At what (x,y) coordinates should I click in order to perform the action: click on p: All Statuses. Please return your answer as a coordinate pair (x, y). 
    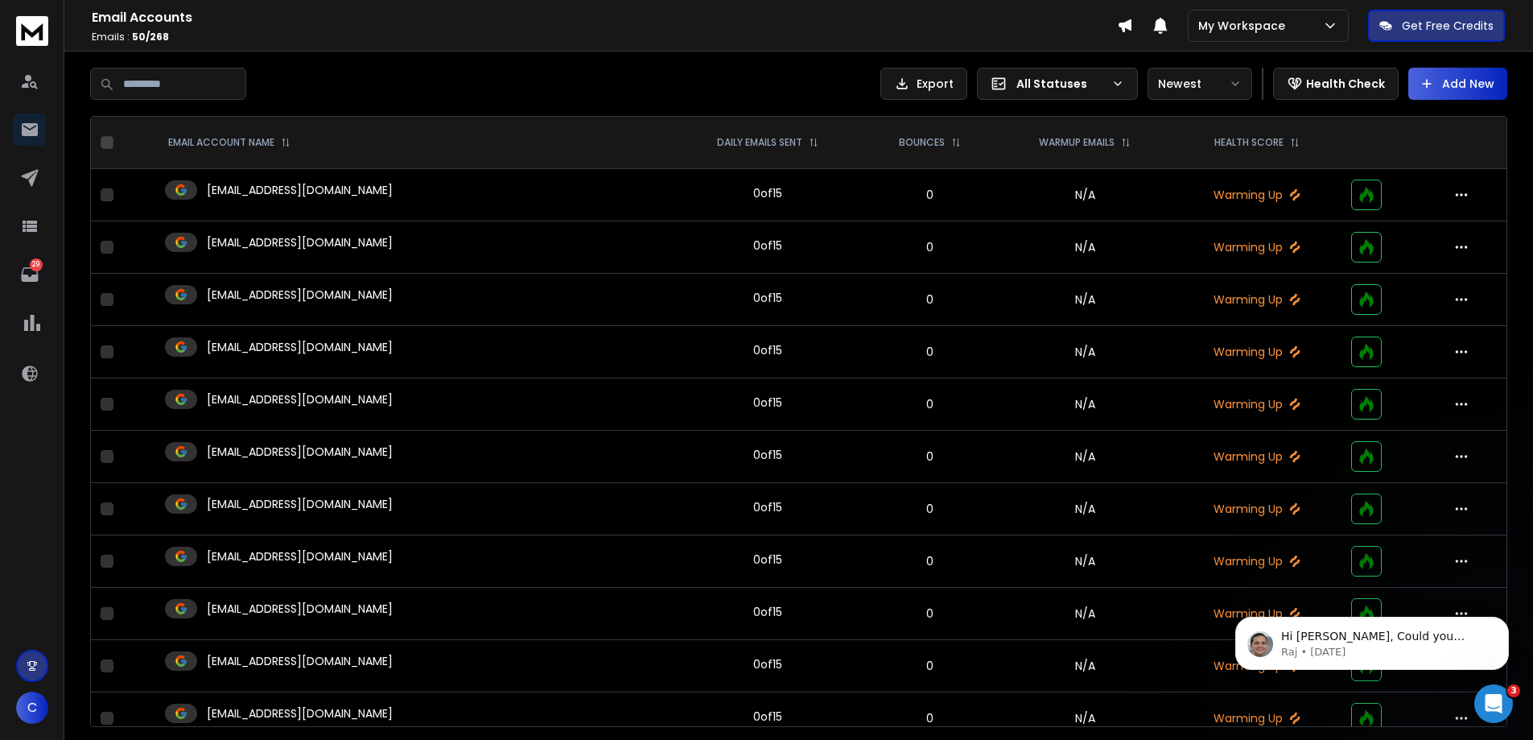
    Looking at the image, I should click on (1061, 84).